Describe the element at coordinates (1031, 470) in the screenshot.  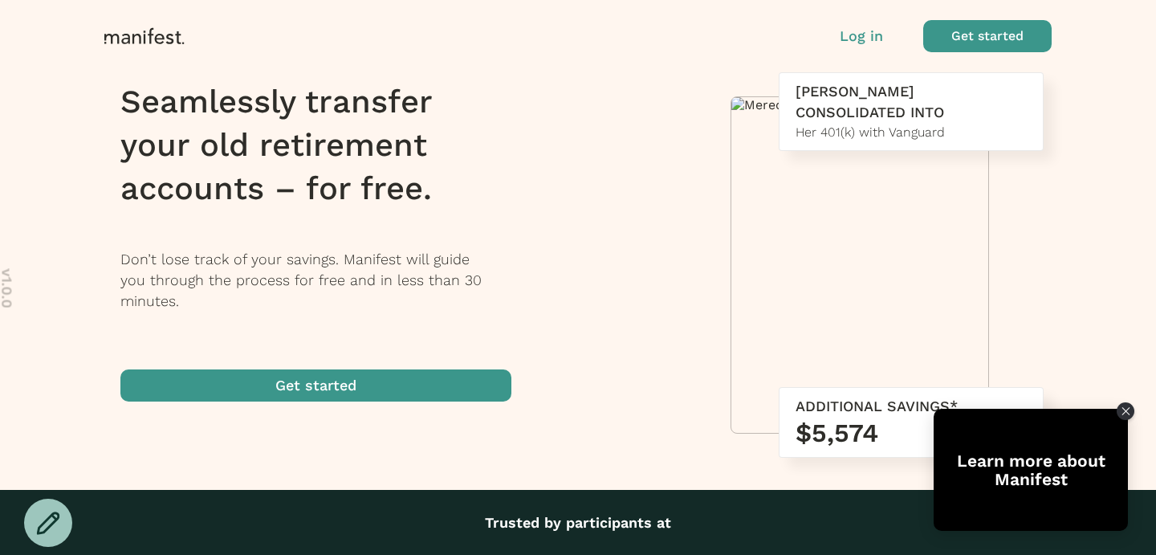
I see `div: Open Tolstoy widget` at that location.